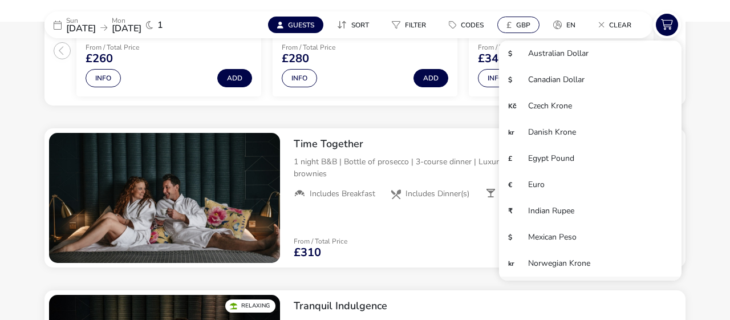 This screenshot has width=730, height=320. What do you see at coordinates (590, 80) in the screenshot?
I see `li: $Canadian Dollar` at bounding box center [590, 80].